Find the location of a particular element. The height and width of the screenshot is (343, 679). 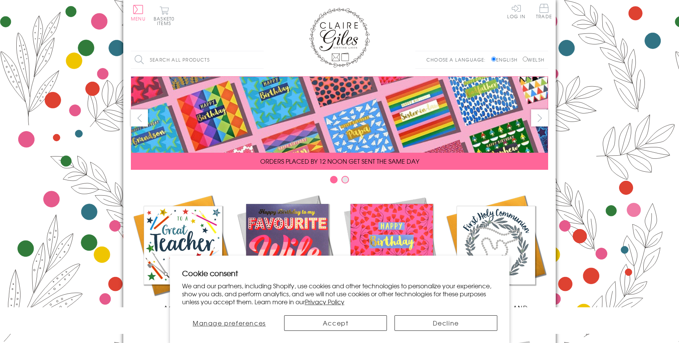

p: Choose a language: is located at coordinates (458, 60).